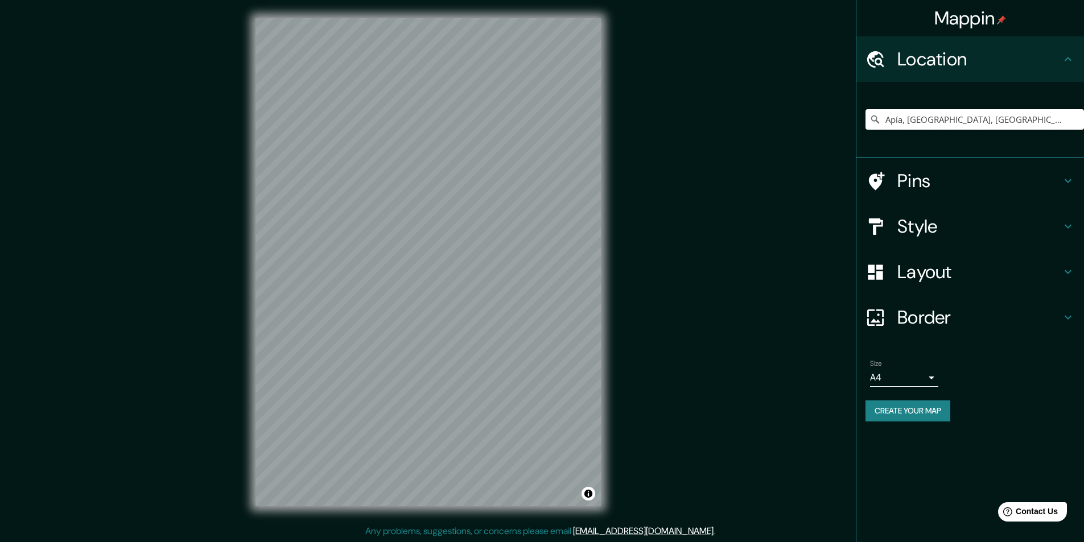  I want to click on h4: Style, so click(979, 226).